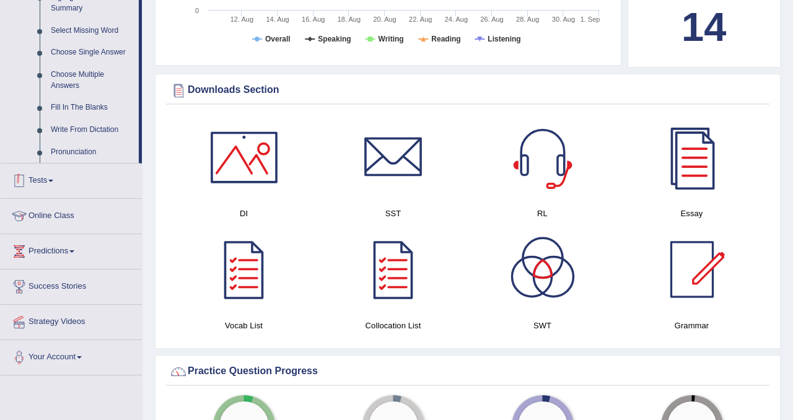 The image size is (793, 420). Describe the element at coordinates (71, 250) in the screenshot. I see `a: Predictions` at that location.